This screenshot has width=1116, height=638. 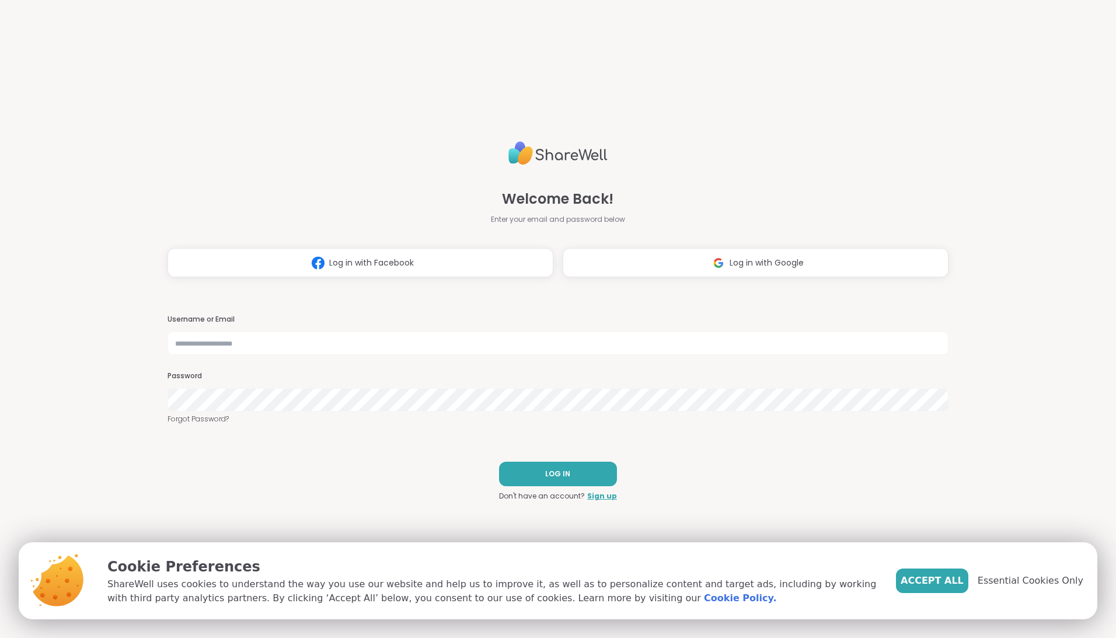 What do you see at coordinates (557, 199) in the screenshot?
I see `span: Welcome Back!` at bounding box center [557, 199].